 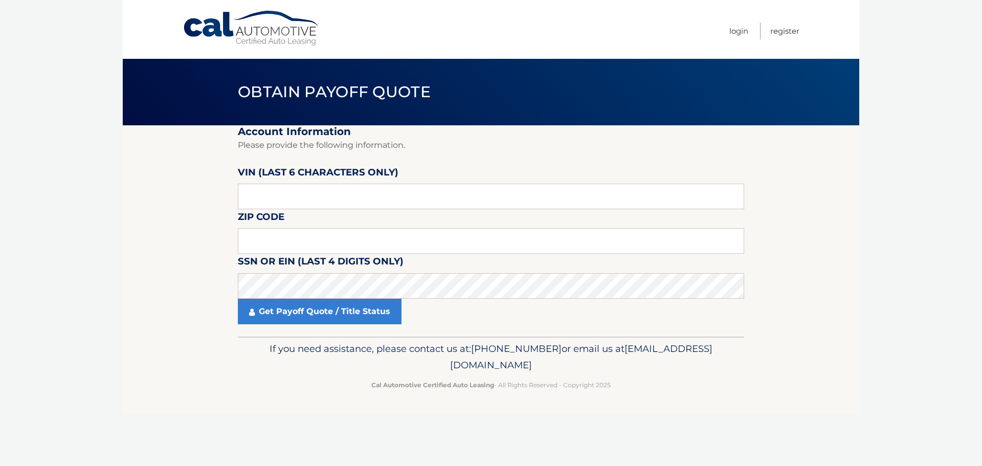 What do you see at coordinates (491, 357) in the screenshot?
I see `p: If you need assistance, please contact us at: or email us at` at bounding box center [491, 357].